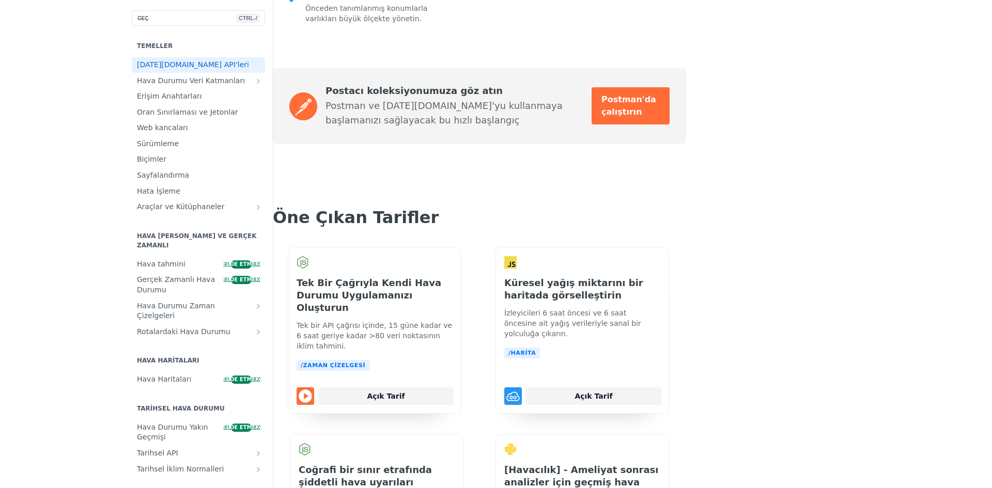 This screenshot has width=992, height=488. I want to click on button: Tarihsel API için alt sayfaları göster, so click(258, 454).